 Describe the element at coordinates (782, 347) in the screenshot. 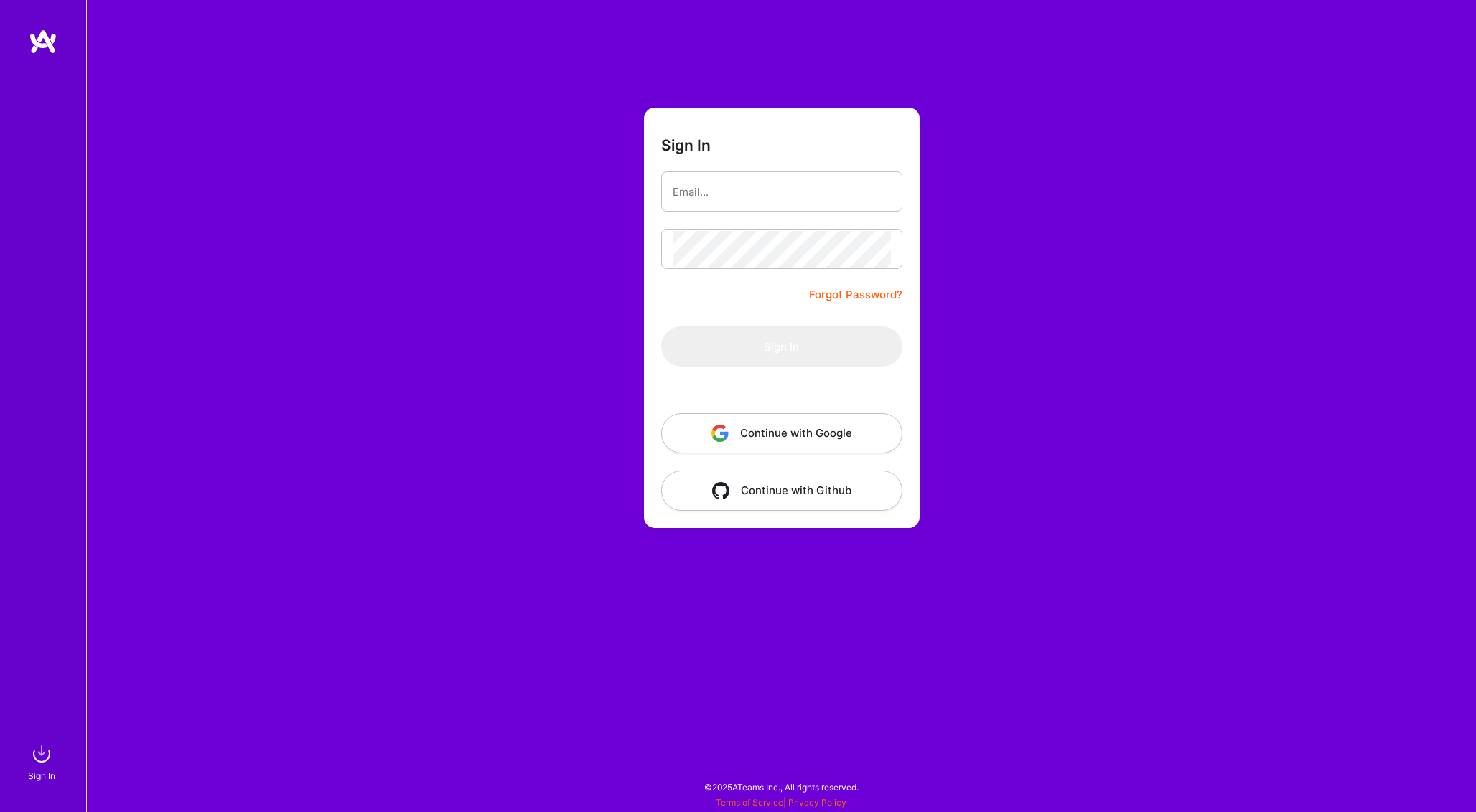

I see `button: Sign In` at that location.